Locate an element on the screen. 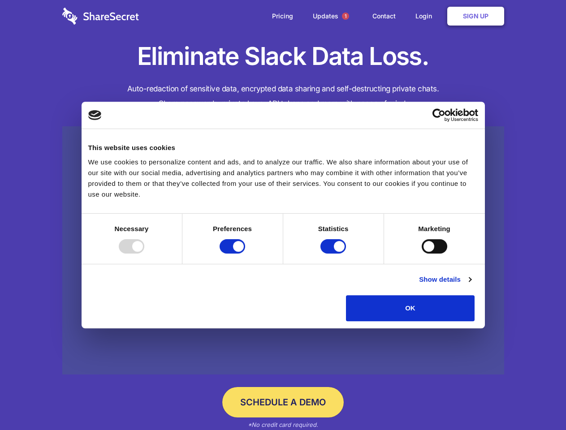 The width and height of the screenshot is (566, 430). button: OK is located at coordinates (410, 308).